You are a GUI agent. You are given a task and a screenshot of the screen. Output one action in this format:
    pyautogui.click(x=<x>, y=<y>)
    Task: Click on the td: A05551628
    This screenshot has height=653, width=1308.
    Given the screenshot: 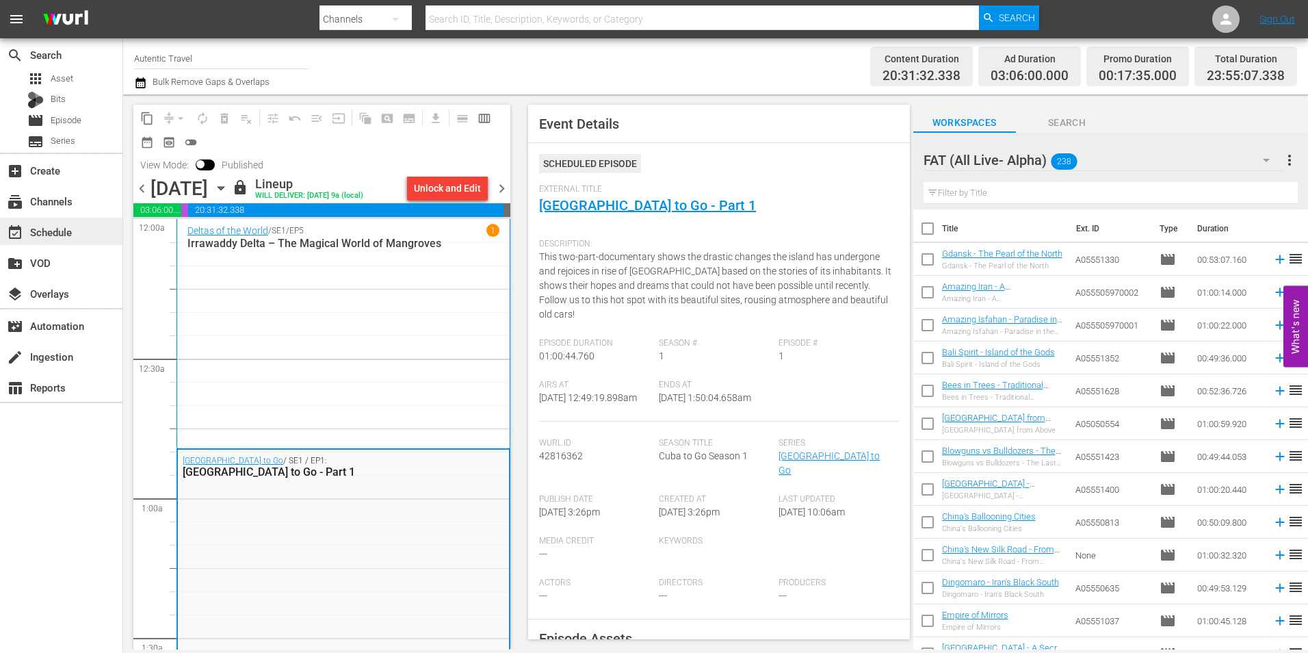 What is the action you would take?
    pyautogui.click(x=1112, y=391)
    